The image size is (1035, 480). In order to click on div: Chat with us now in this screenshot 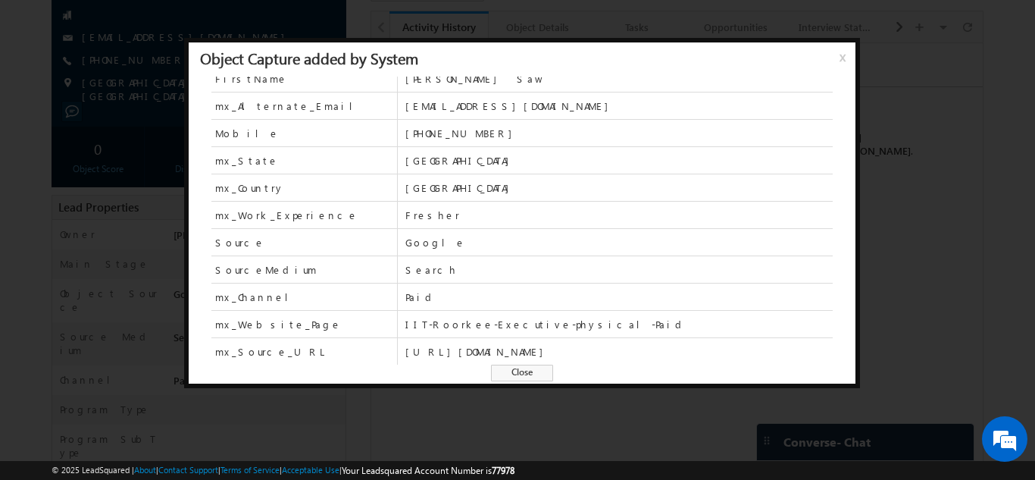, I will do `click(167, 89)`.